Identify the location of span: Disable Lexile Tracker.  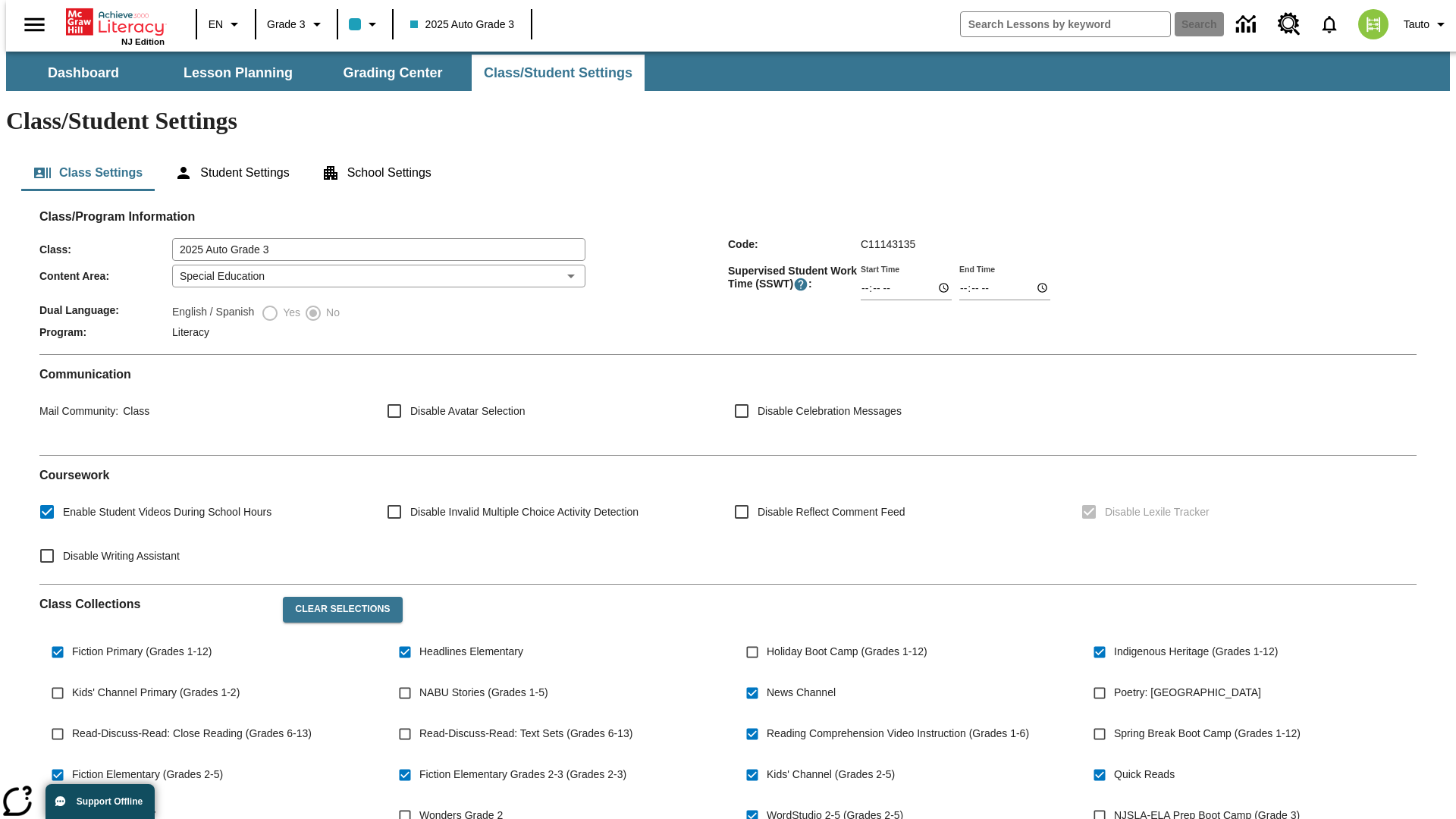
(1157, 512).